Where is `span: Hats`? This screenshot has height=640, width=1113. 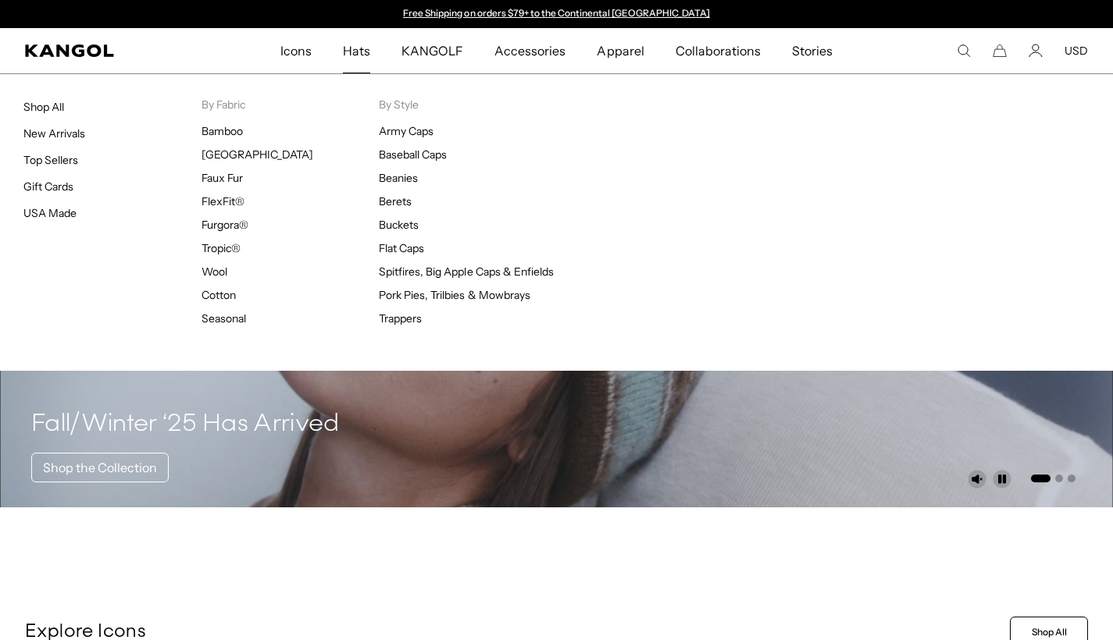 span: Hats is located at coordinates (356, 51).